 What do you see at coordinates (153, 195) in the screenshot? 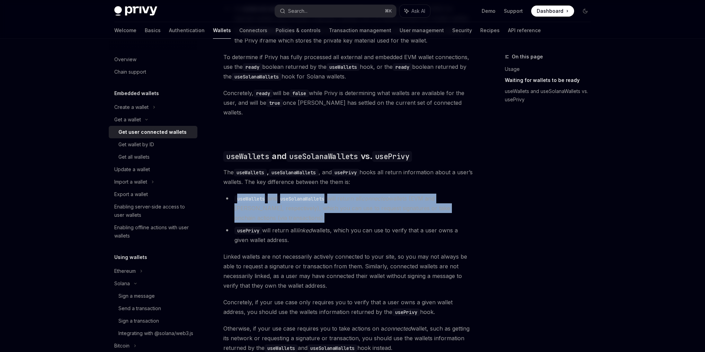
I see `a: Export a wallet` at bounding box center [153, 195].